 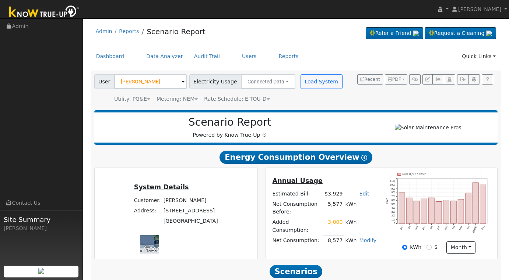 What do you see at coordinates (297, 241) in the screenshot?
I see `td: Net Consumption:` at bounding box center [297, 241].